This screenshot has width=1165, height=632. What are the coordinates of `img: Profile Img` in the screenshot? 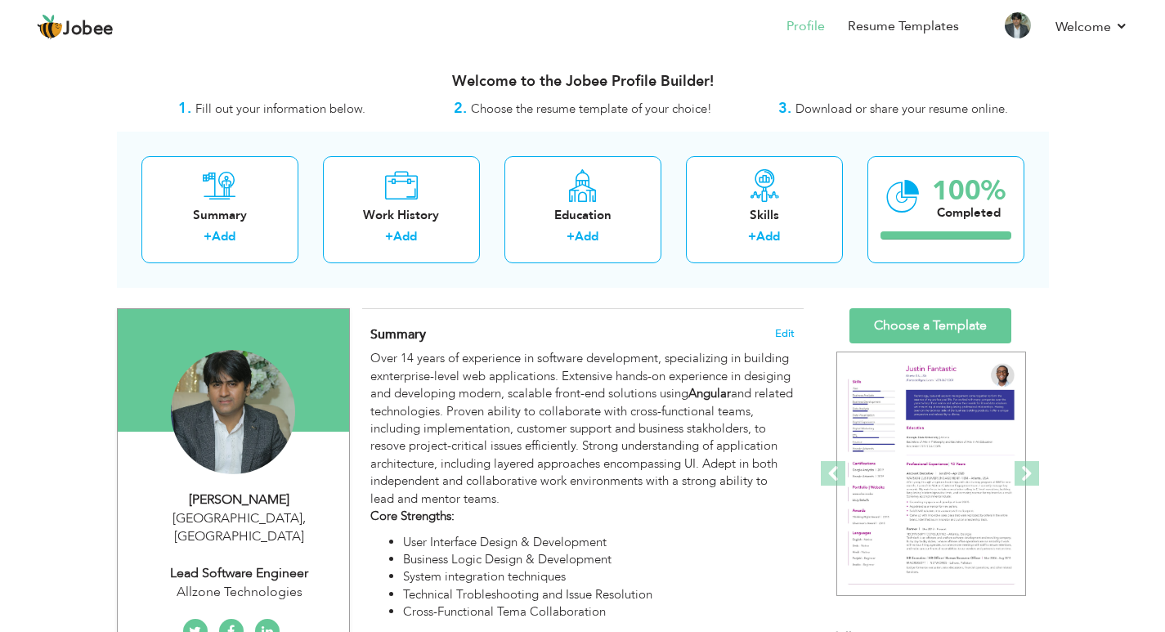 It's located at (1018, 25).